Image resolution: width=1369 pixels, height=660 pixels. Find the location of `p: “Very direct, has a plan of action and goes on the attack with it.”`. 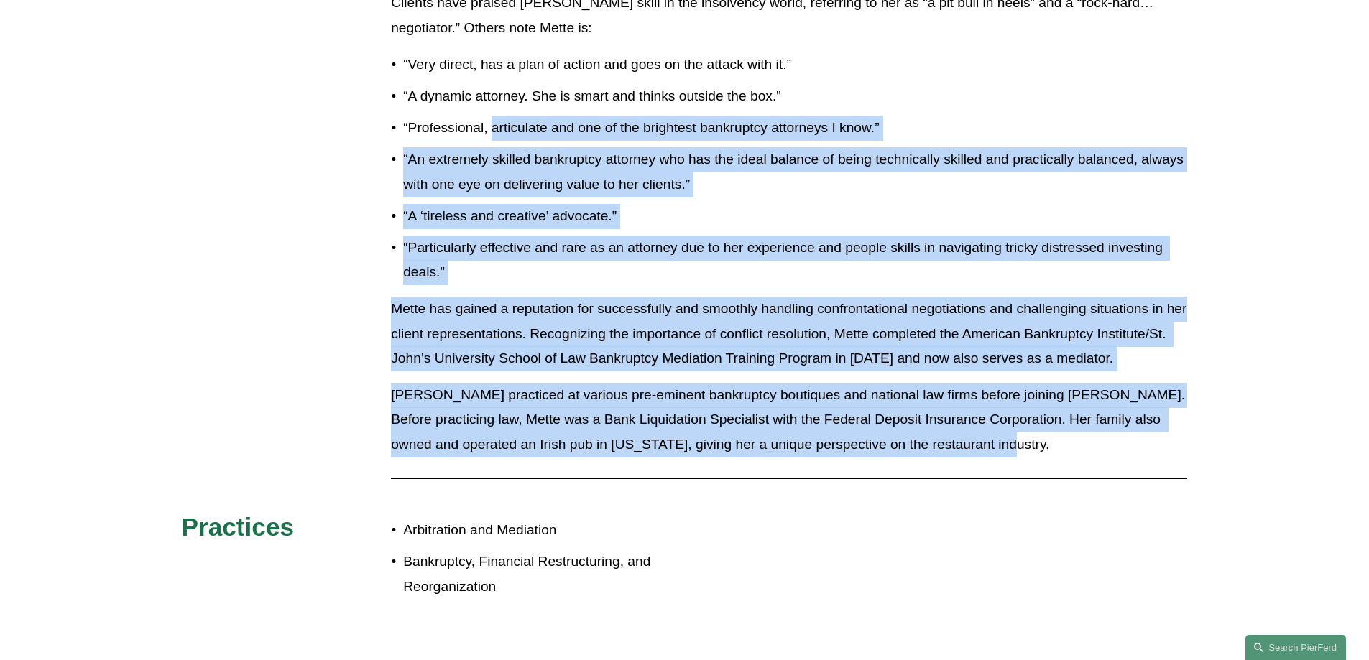

p: “Very direct, has a plan of action and goes on the attack with it.” is located at coordinates (795, 65).